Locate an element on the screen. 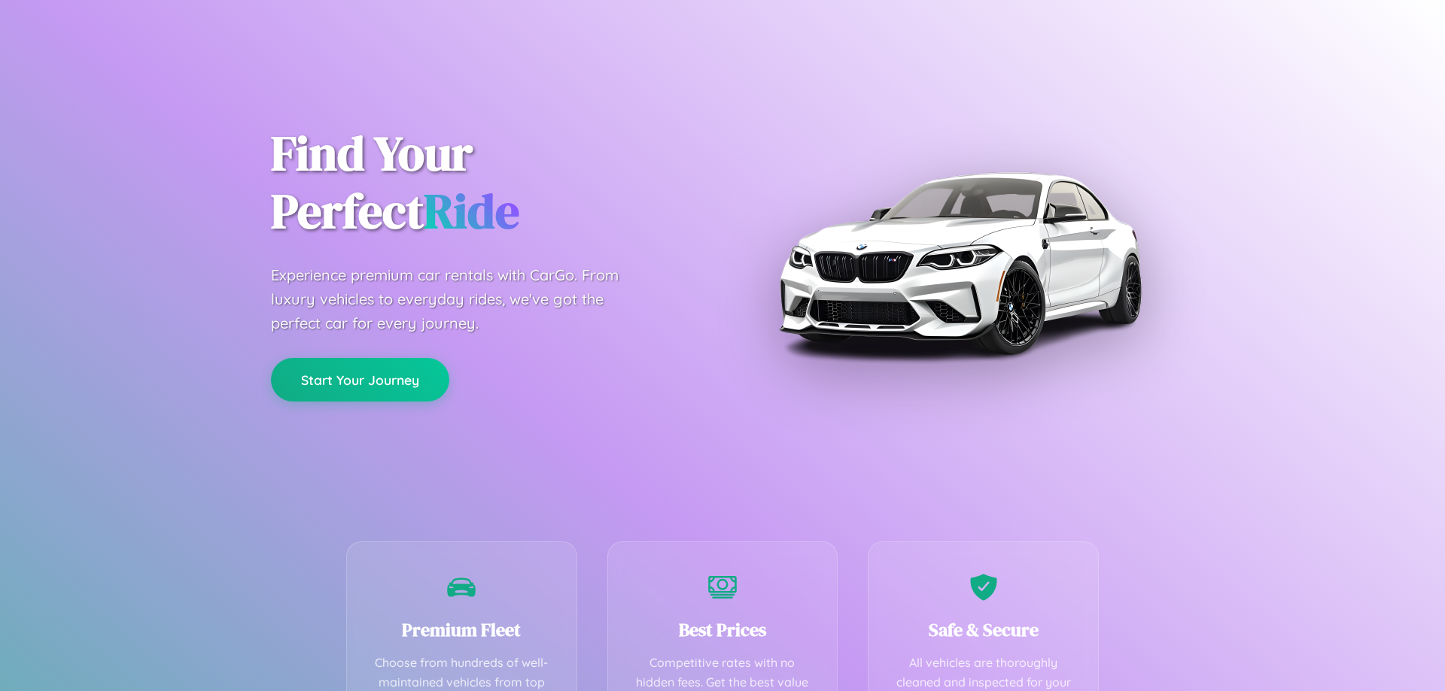  span: Ride is located at coordinates (471, 211).